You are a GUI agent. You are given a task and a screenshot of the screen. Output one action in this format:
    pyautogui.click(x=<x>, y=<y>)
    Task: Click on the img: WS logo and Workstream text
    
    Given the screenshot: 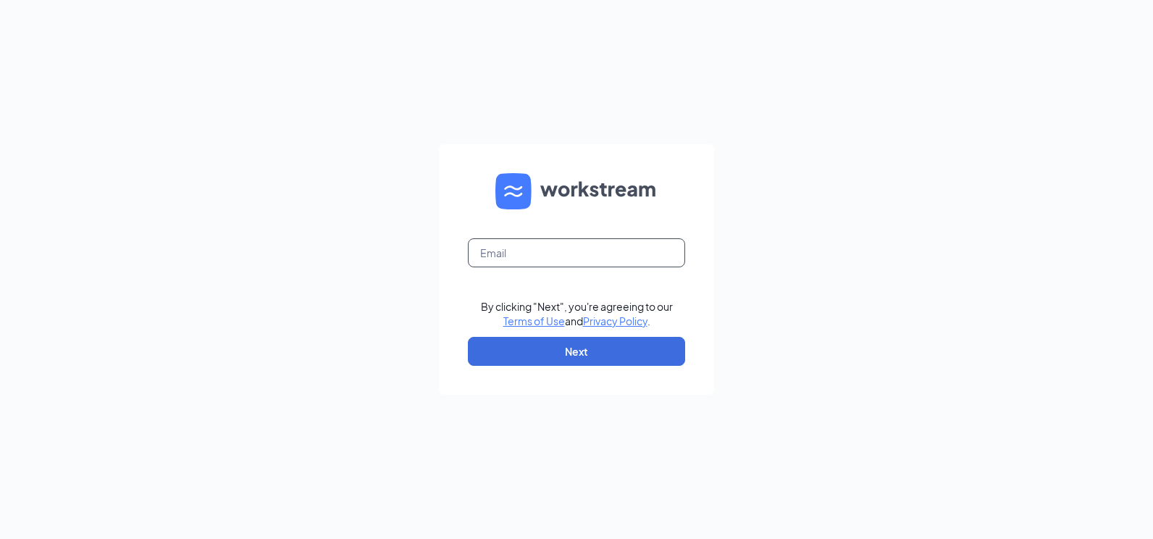 What is the action you would take?
    pyautogui.click(x=577, y=191)
    